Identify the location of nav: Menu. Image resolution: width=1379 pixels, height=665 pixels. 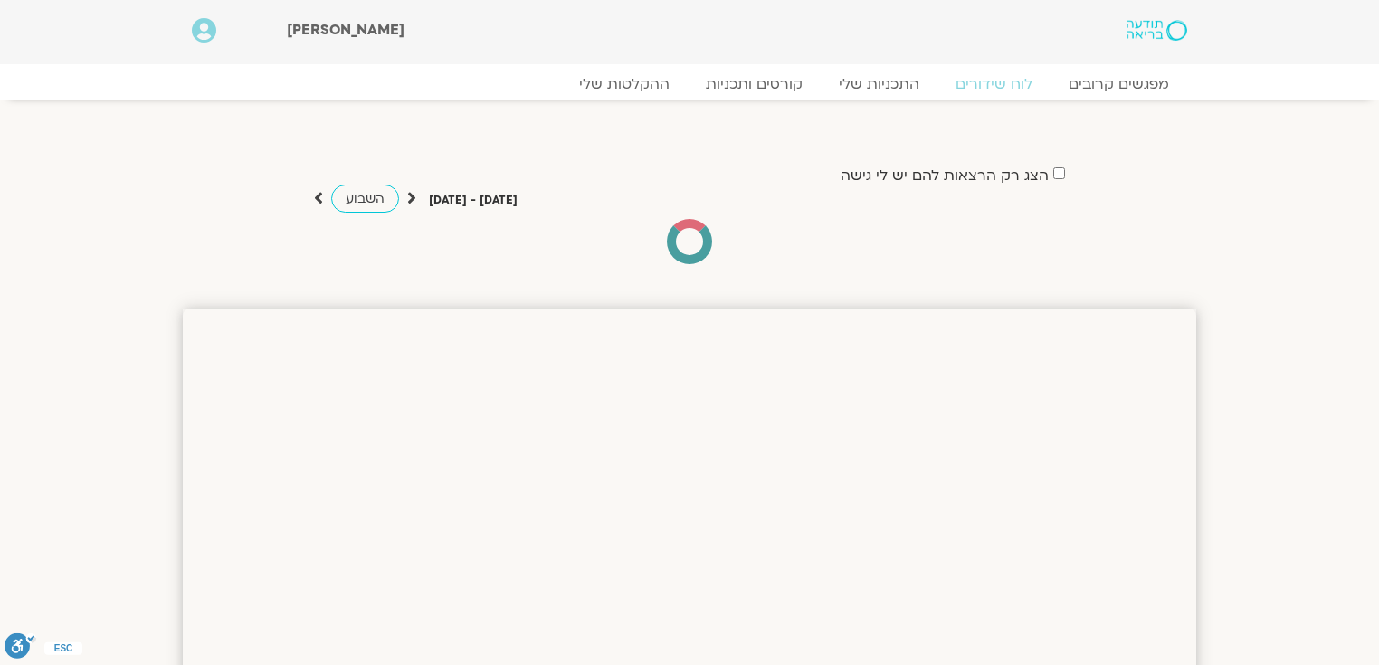
(690, 84).